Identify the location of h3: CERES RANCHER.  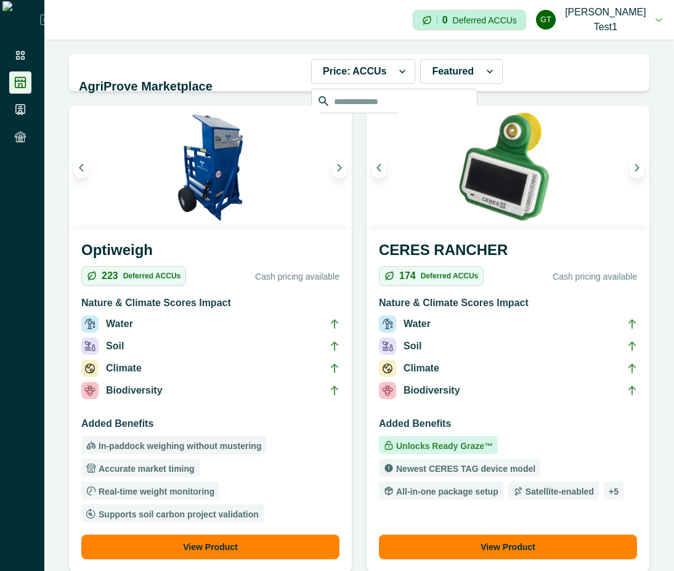
(508, 253).